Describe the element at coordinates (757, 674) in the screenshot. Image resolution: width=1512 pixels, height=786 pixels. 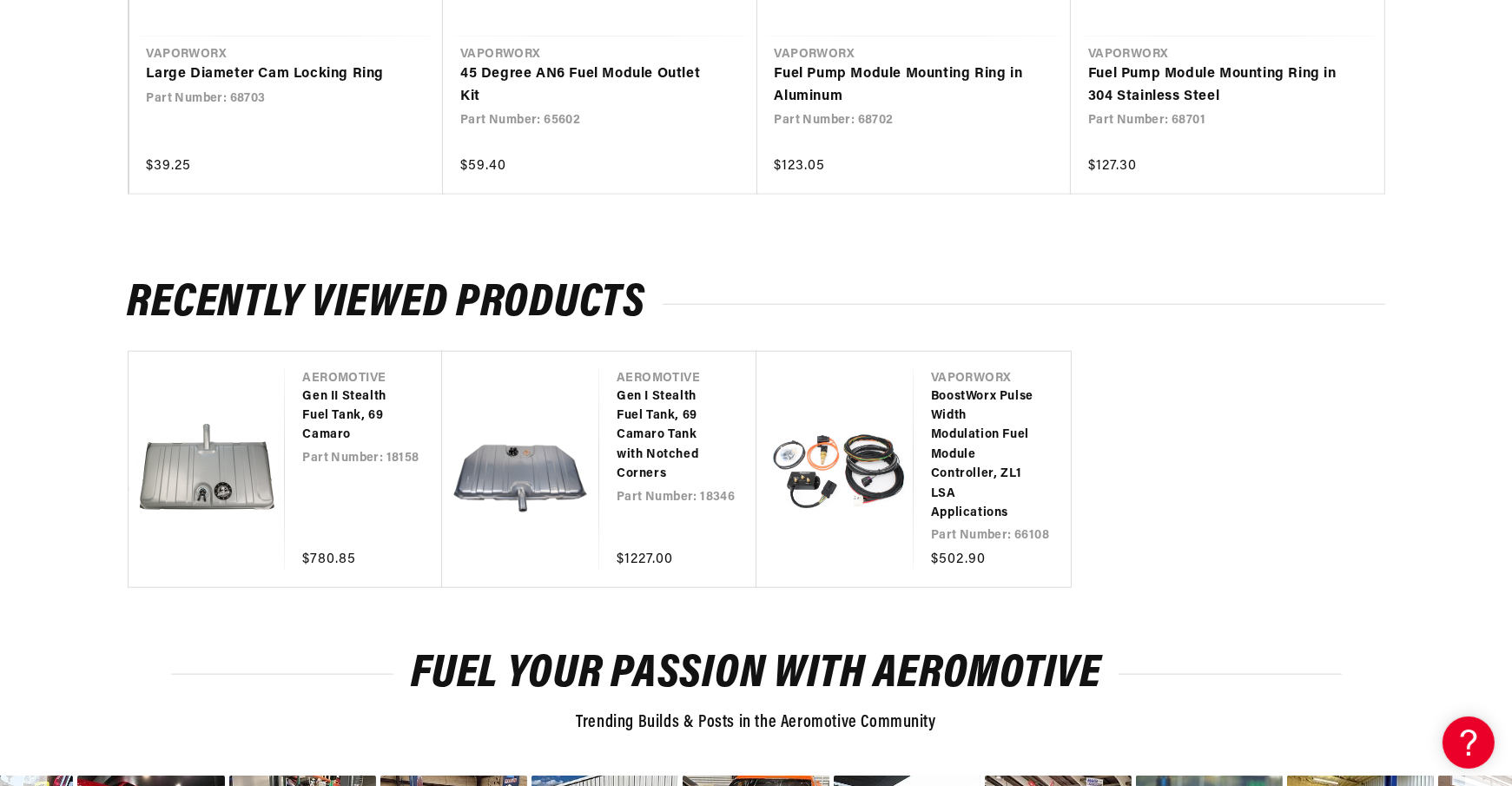
I see `h2: Fuel Your Passion with Aeromotive` at that location.